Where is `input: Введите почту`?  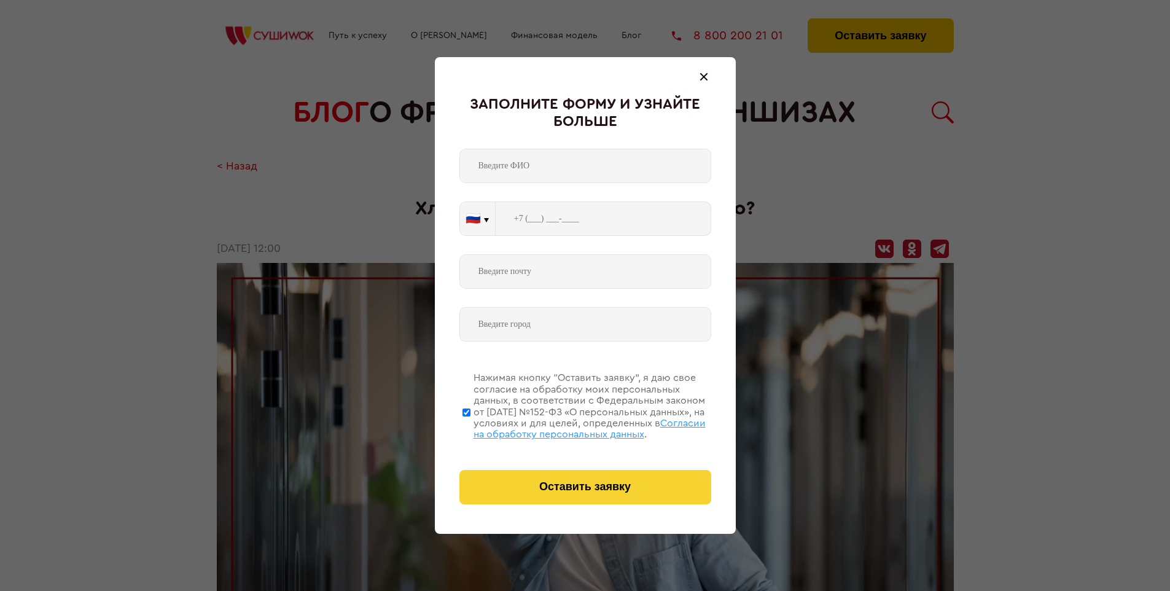
input: Введите почту is located at coordinates (586, 272).